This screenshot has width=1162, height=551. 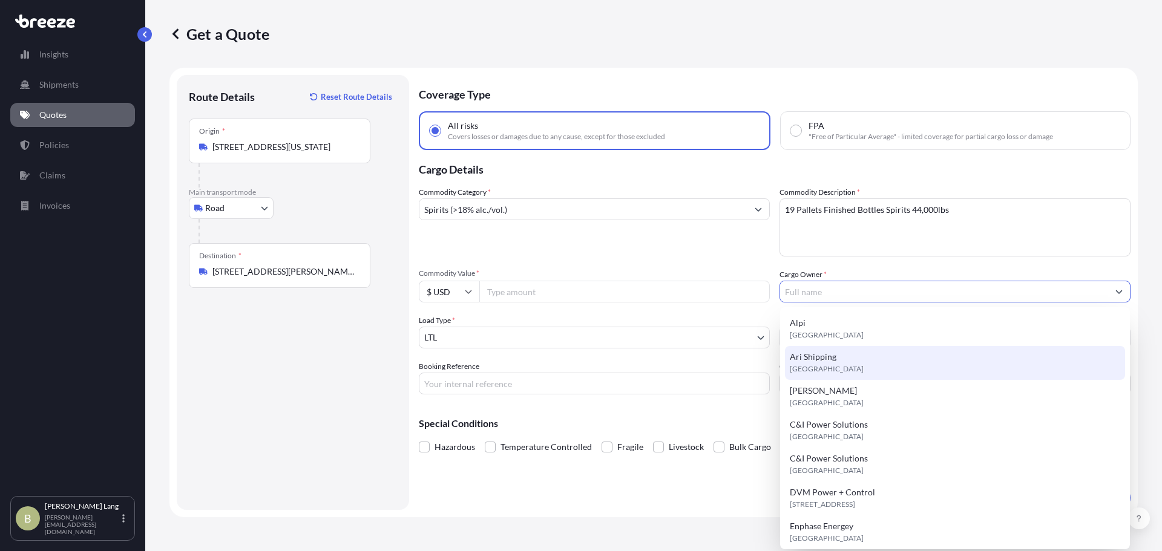 I want to click on p: Quotes, so click(x=53, y=115).